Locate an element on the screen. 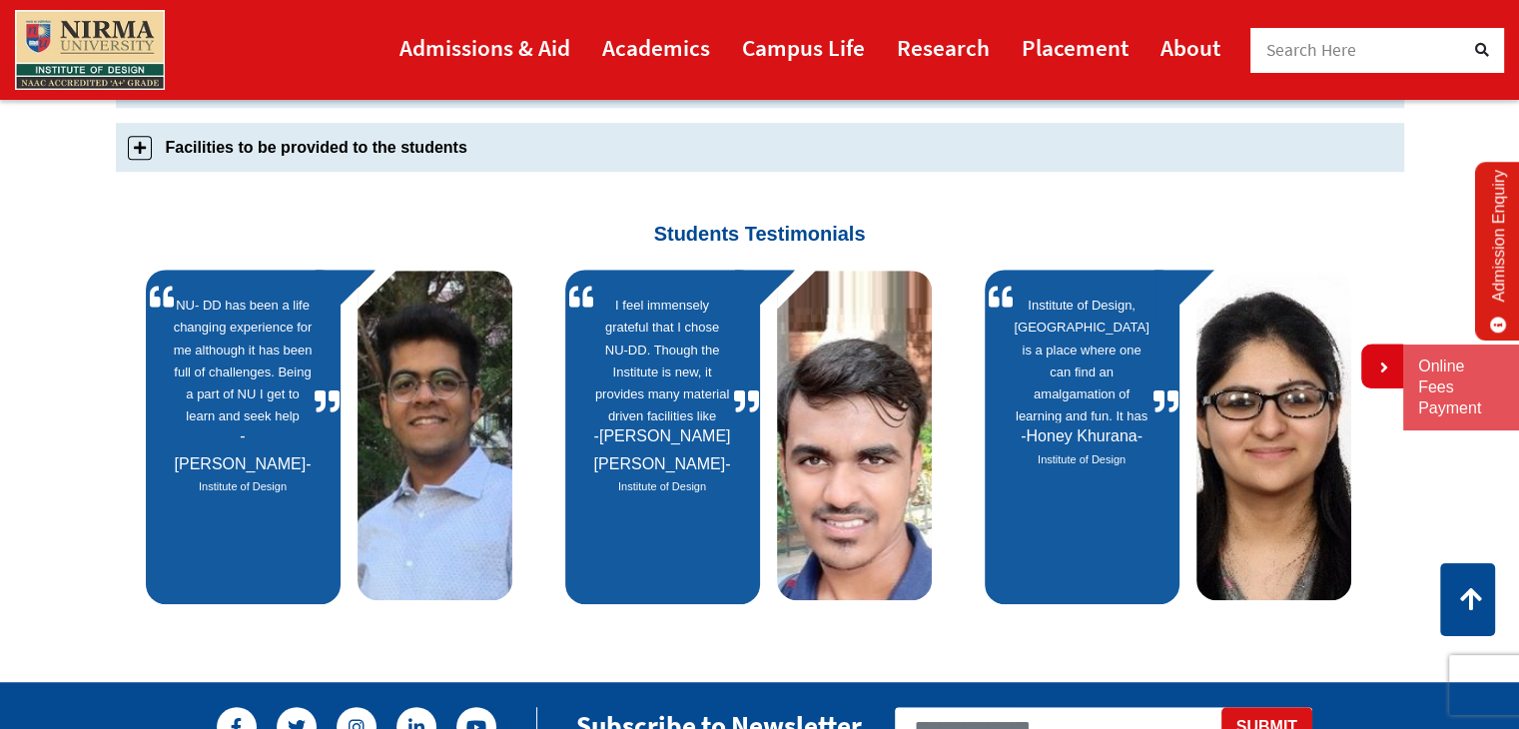 The height and width of the screenshot is (729, 1519). img: main_logo is located at coordinates (90, 50).